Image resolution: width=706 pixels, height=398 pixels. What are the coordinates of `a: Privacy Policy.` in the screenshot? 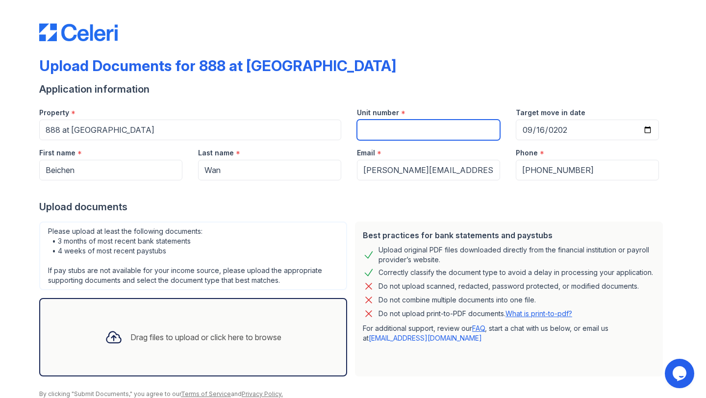 It's located at (262, 394).